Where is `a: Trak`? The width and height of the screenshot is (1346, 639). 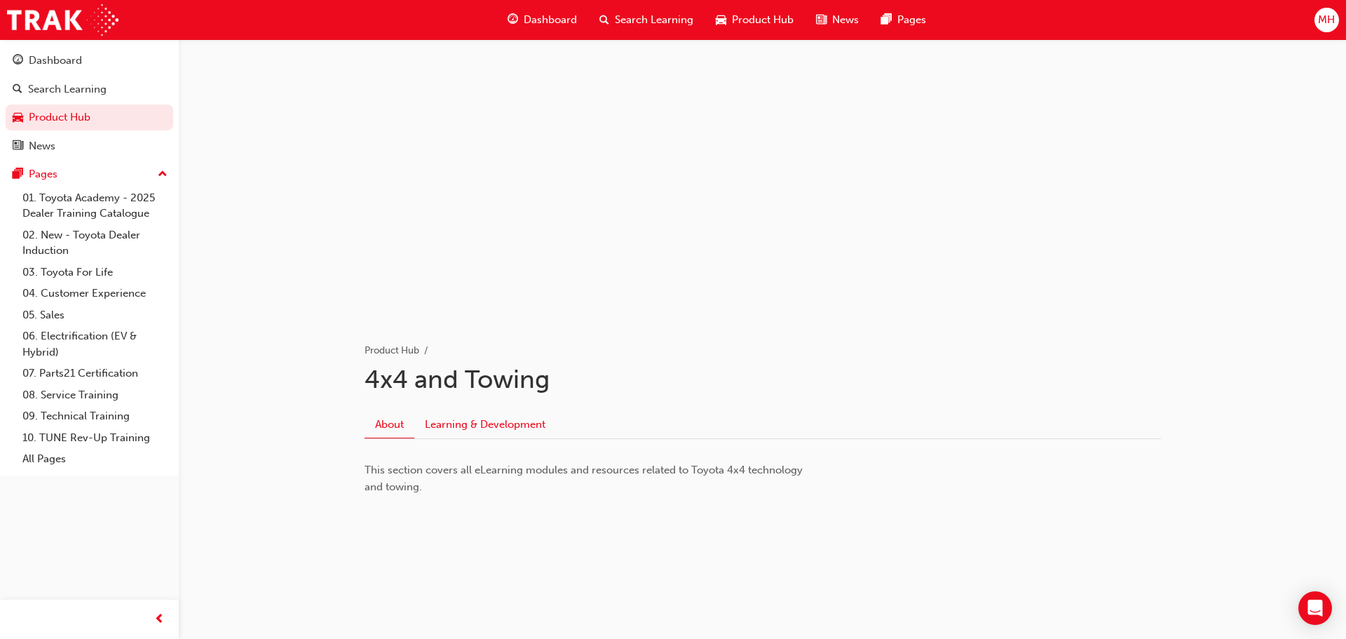
a: Trak is located at coordinates (62, 20).